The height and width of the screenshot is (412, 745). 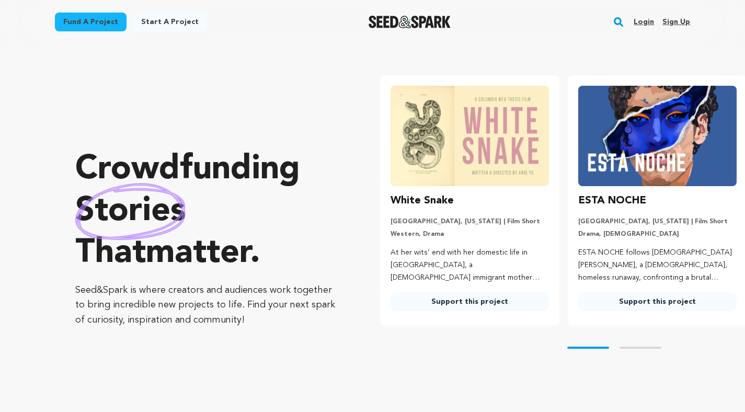 What do you see at coordinates (676, 22) in the screenshot?
I see `a: Sign up` at bounding box center [676, 22].